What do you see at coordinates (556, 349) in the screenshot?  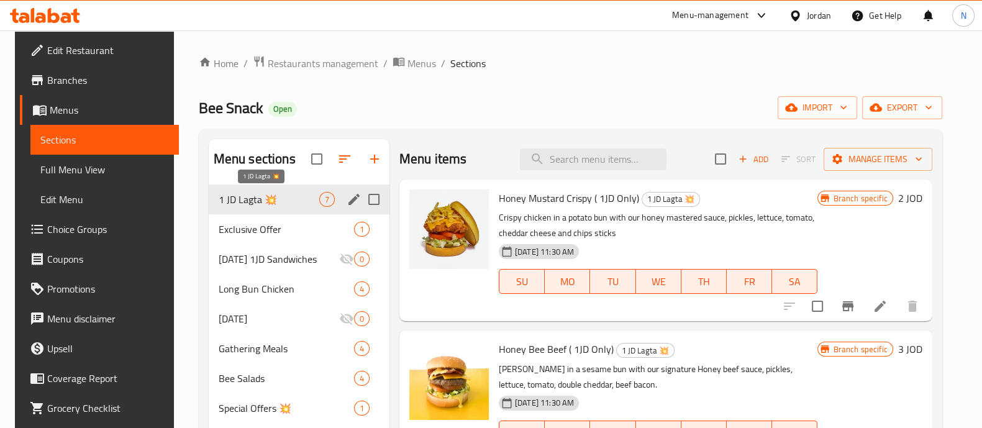 I see `span: Honey Bee Beef ( 1JD Only)` at bounding box center [556, 349].